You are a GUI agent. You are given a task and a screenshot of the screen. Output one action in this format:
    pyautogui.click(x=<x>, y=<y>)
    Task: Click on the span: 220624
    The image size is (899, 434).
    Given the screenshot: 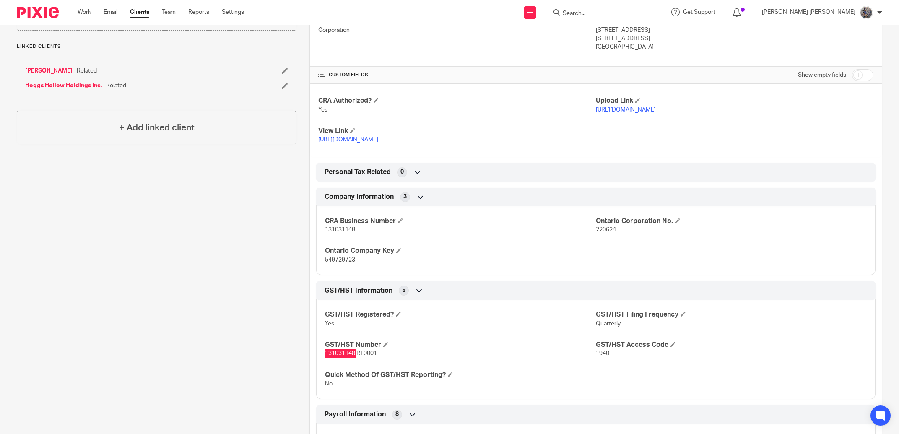 What is the action you would take?
    pyautogui.click(x=606, y=230)
    